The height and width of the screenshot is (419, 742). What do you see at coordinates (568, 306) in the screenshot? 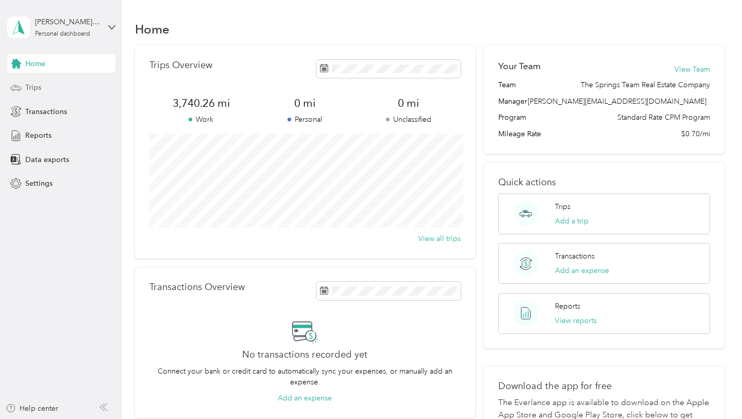
I see `p: Reports` at bounding box center [568, 306].